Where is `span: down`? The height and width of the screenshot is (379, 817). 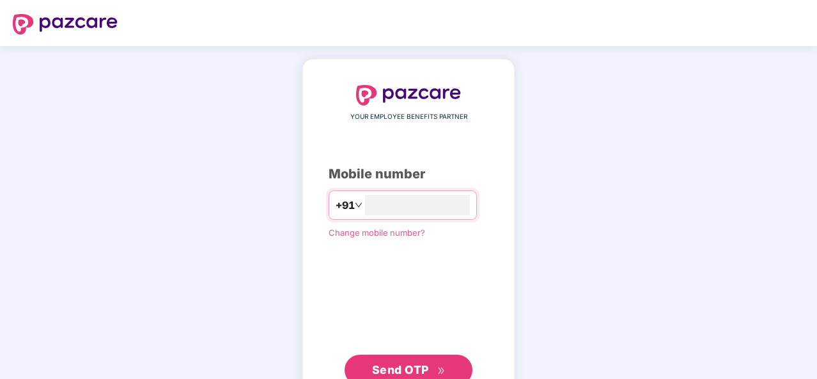
span: down is located at coordinates (359, 205).